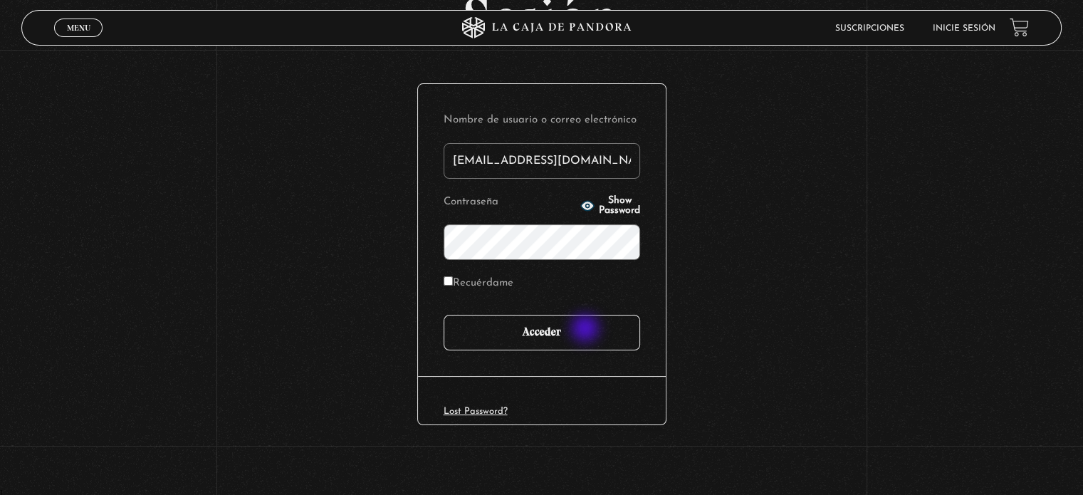 The width and height of the screenshot is (1083, 495). I want to click on label: Nombre de usuario o correo electrónico, so click(542, 120).